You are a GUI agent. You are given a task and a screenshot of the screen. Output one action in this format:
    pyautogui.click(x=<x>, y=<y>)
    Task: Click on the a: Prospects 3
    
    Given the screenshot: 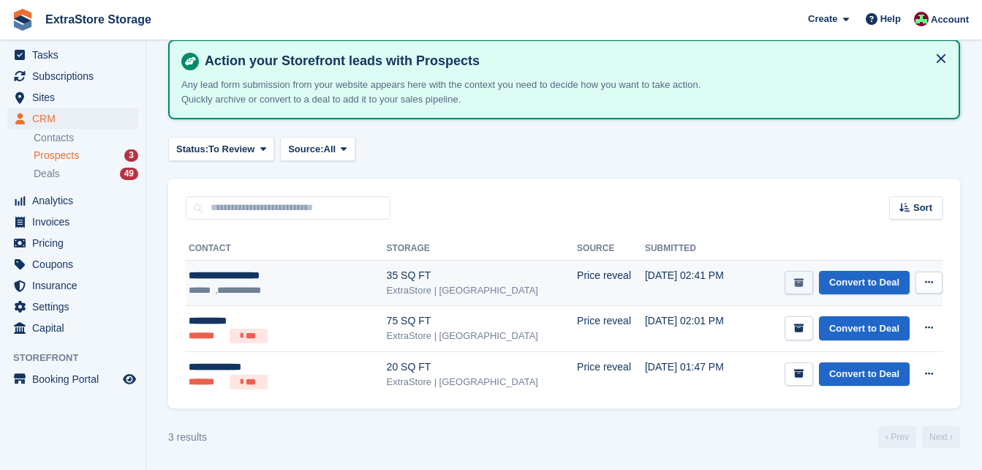 What is the action you would take?
    pyautogui.click(x=86, y=155)
    